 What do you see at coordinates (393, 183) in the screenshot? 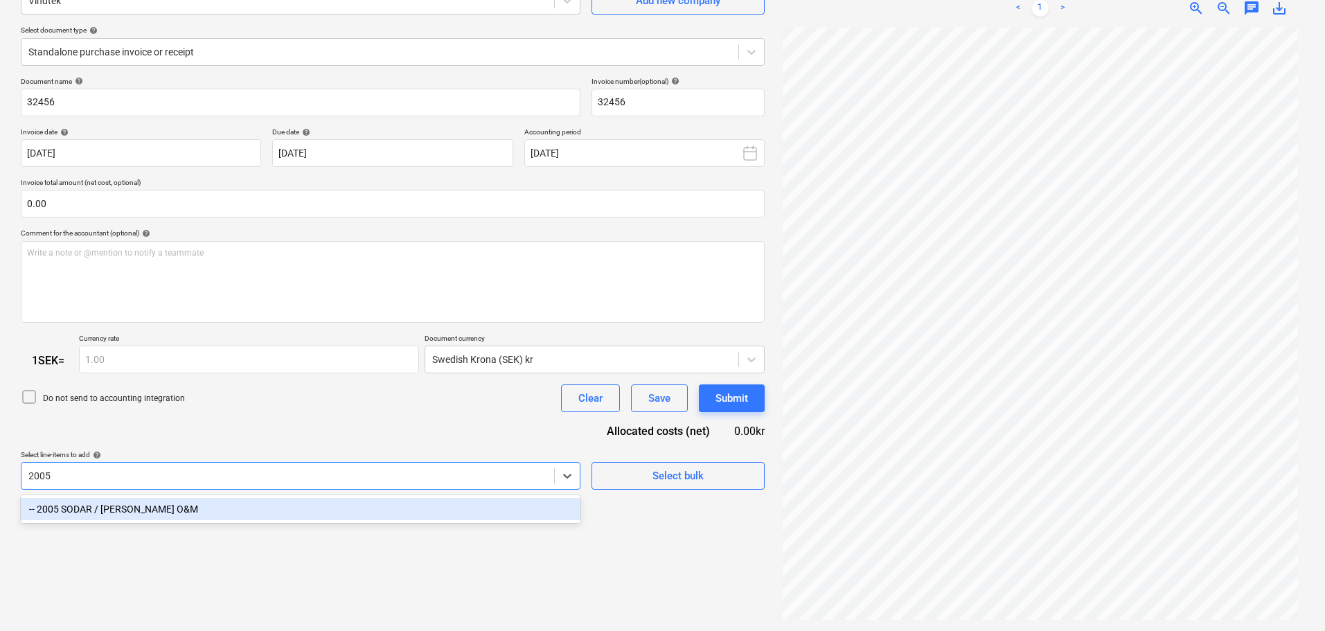
I see `p: Invoice total amount (net cost, optional)` at bounding box center [393, 183].